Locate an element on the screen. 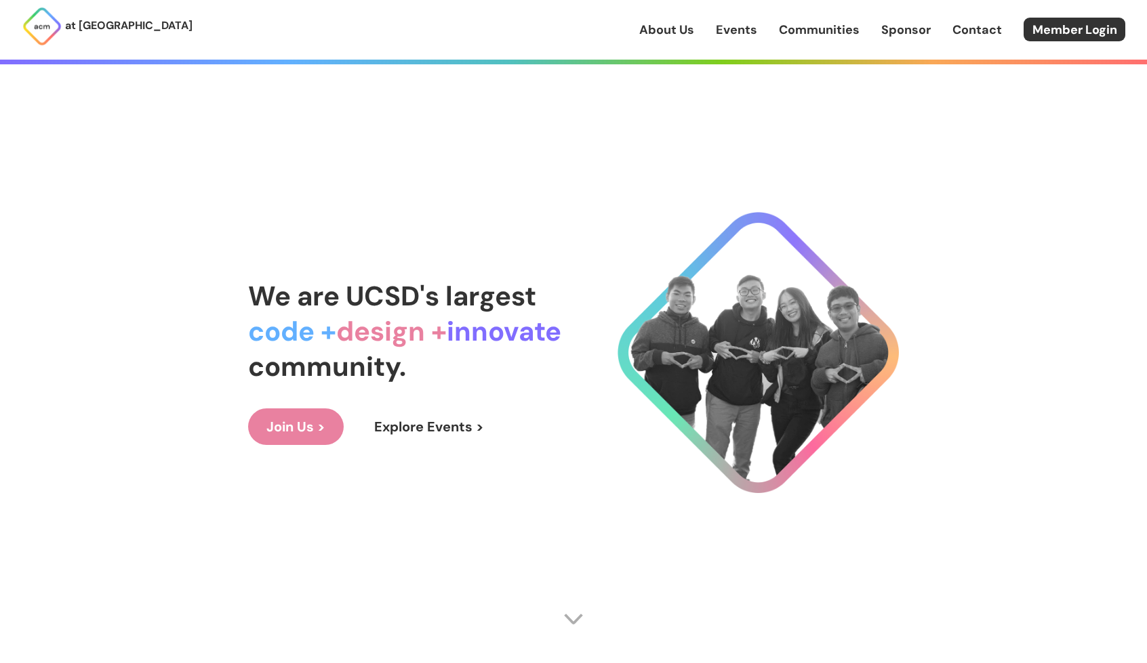  span: We are UCSD's largest is located at coordinates (392, 296).